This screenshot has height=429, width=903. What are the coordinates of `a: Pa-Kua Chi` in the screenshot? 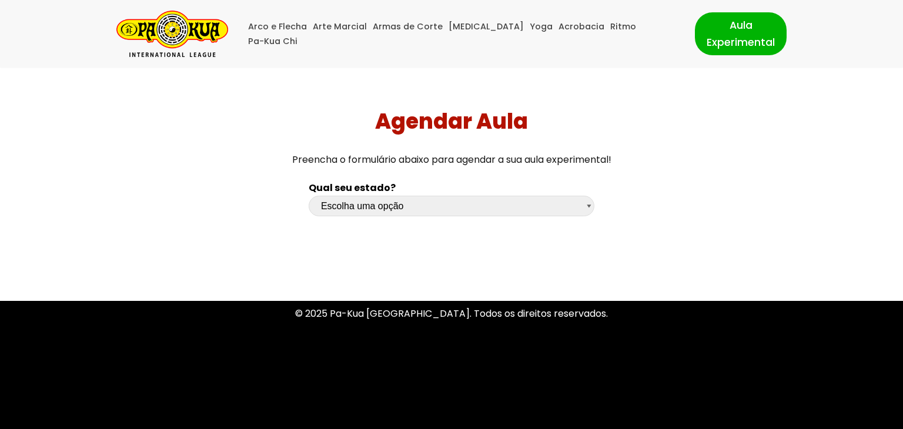 It's located at (273, 41).